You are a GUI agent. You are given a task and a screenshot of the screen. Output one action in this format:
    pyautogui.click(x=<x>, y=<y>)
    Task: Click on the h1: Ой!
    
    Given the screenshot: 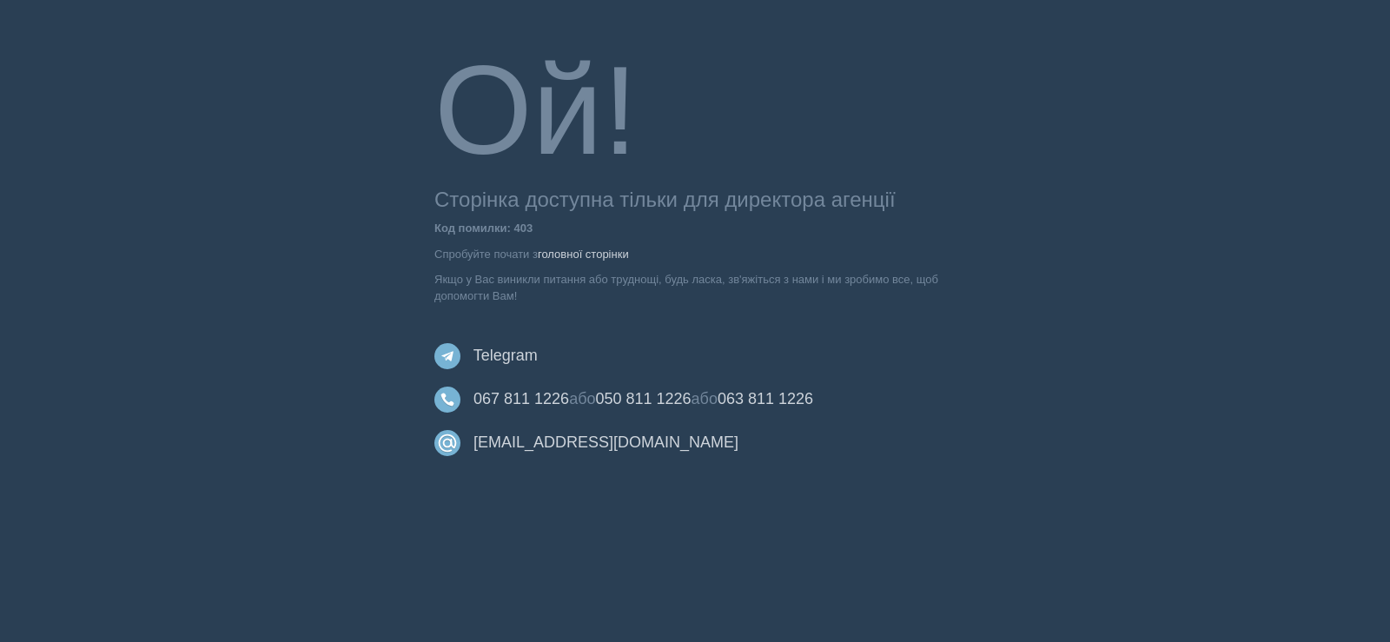 What is the action you would take?
    pyautogui.click(x=695, y=111)
    